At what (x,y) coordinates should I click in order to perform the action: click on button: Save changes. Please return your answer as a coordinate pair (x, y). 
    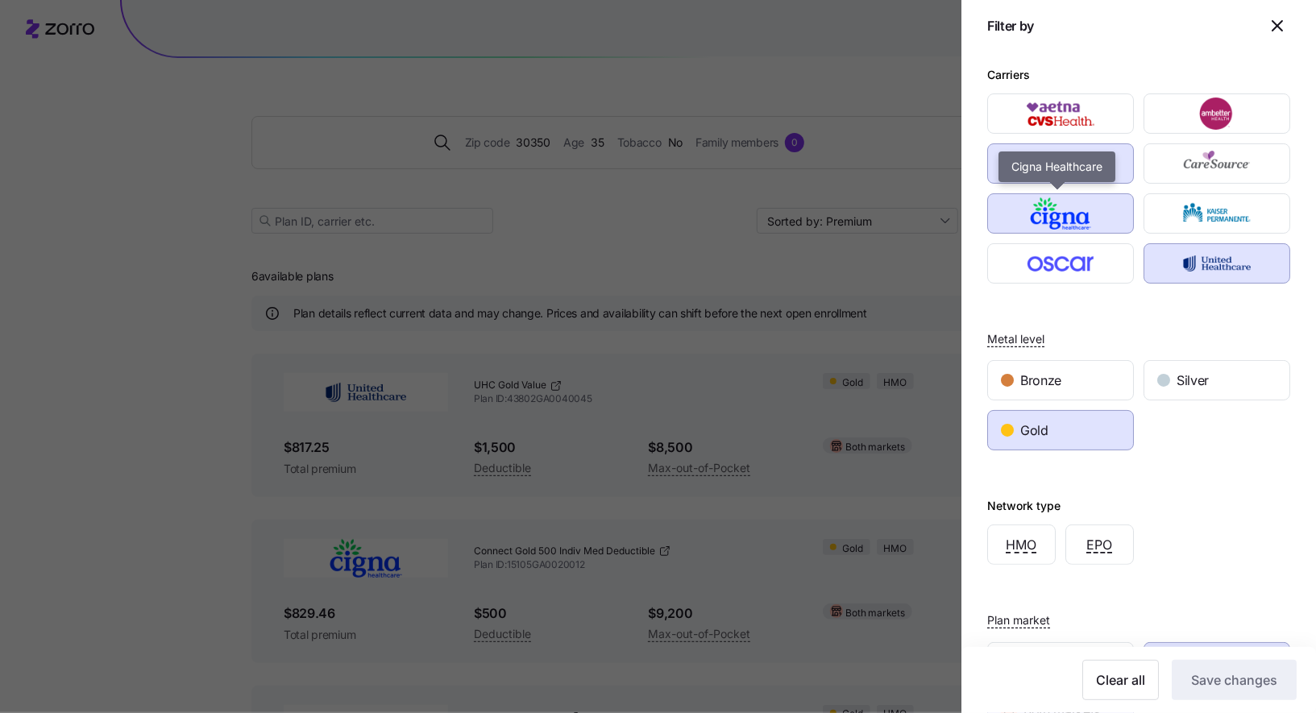
    Looking at the image, I should click on (1234, 680).